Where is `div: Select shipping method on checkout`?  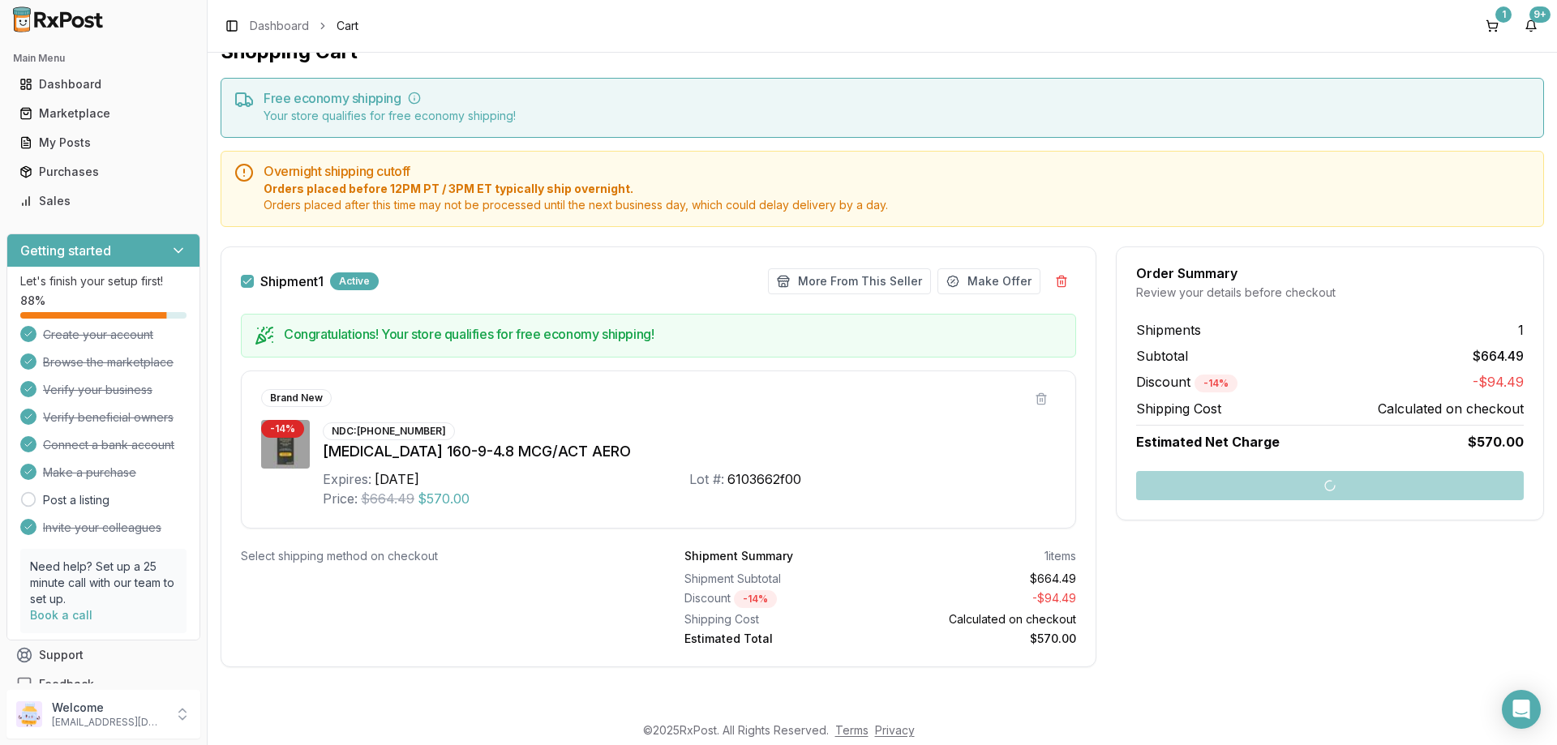
div: Select shipping method on checkout is located at coordinates (436, 556).